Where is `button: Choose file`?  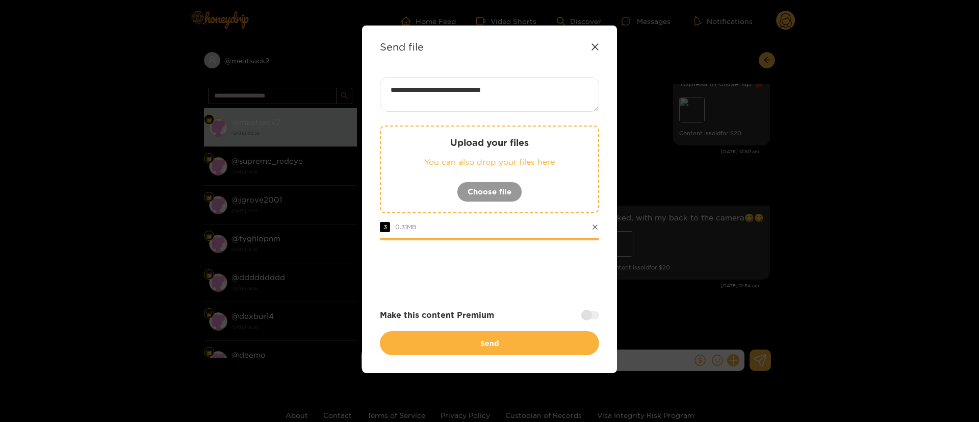 button: Choose file is located at coordinates (489, 192).